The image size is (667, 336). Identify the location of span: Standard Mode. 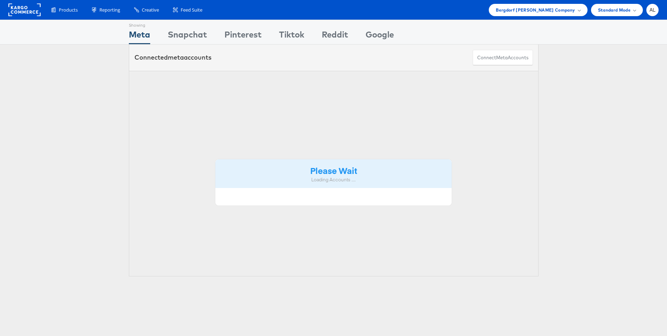
(614, 10).